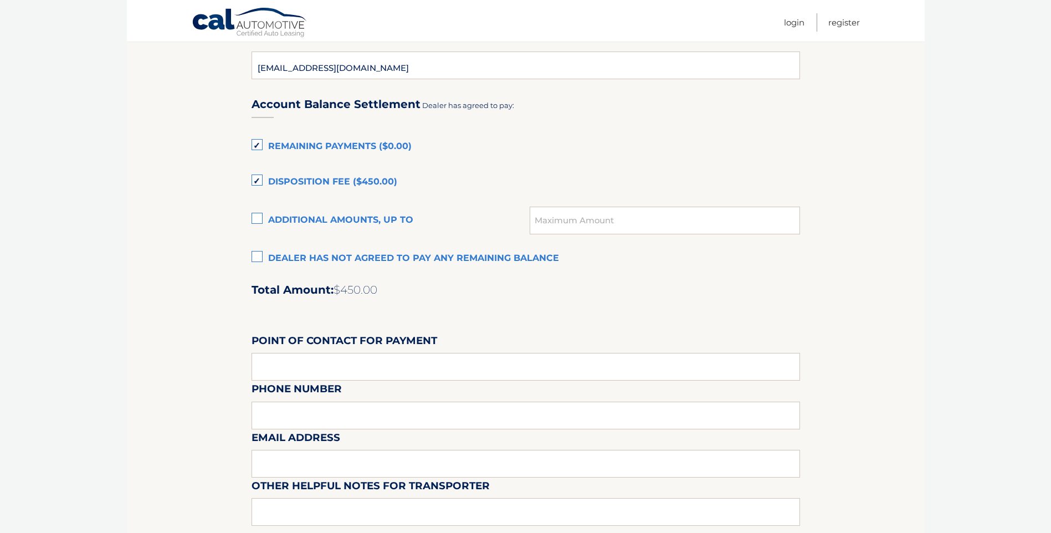 This screenshot has width=1051, height=533. What do you see at coordinates (344, 342) in the screenshot?
I see `label: Point of Contact for Payment` at bounding box center [344, 342].